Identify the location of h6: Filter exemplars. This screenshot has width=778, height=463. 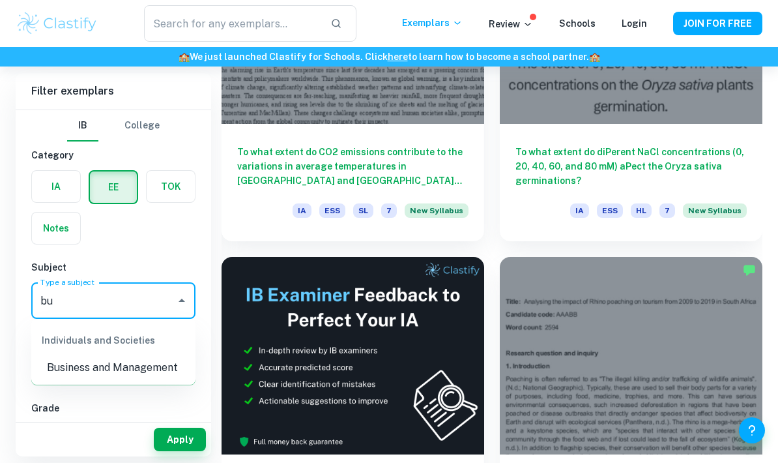
(113, 91).